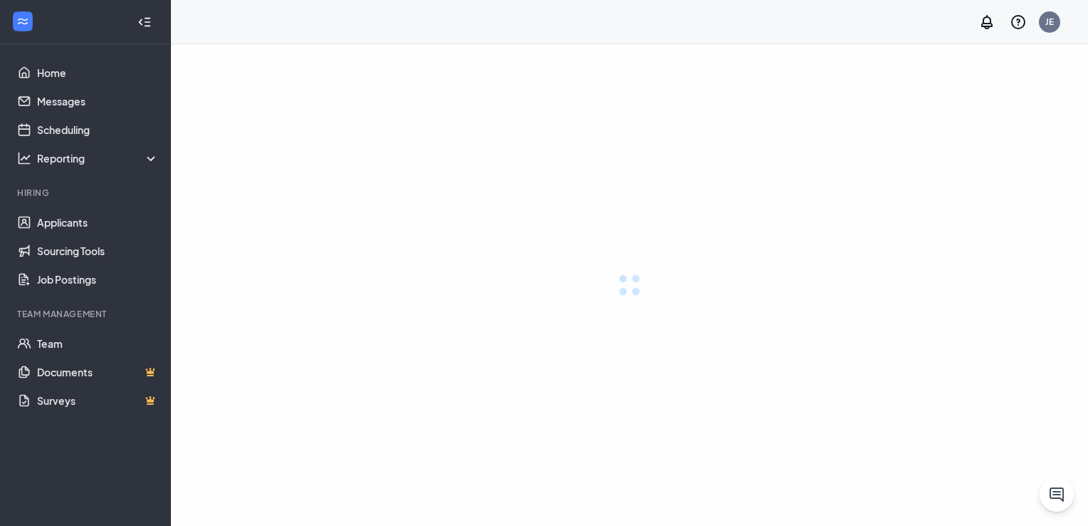  What do you see at coordinates (1057, 494) in the screenshot?
I see `svg: ChatActive` at bounding box center [1057, 494].